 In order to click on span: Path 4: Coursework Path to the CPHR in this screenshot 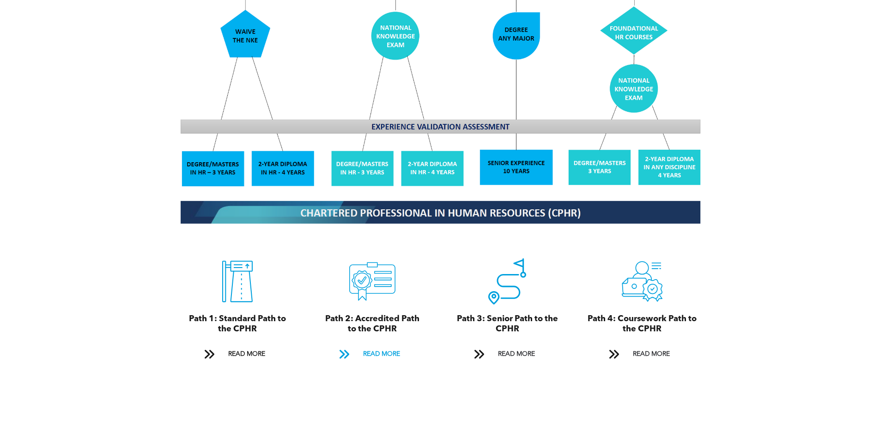, I will do `click(642, 324)`.